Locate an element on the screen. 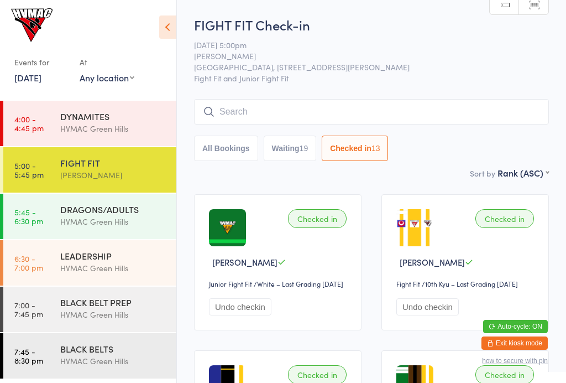 Image resolution: width=566 pixels, height=383 pixels. img: image1750827655.png is located at coordinates (415, 227).